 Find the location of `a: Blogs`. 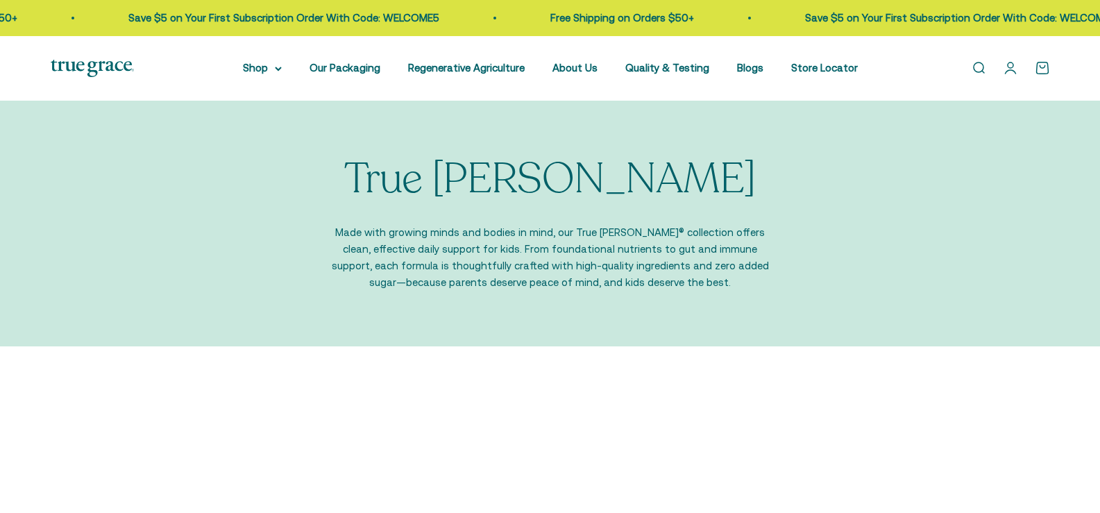

a: Blogs is located at coordinates (750, 67).